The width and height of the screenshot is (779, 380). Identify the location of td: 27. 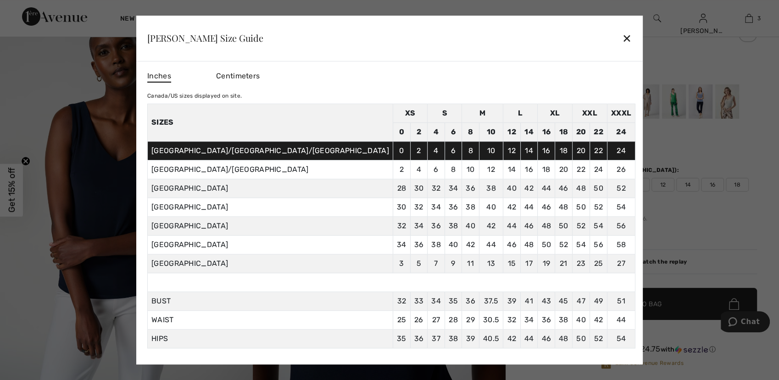
(621, 263).